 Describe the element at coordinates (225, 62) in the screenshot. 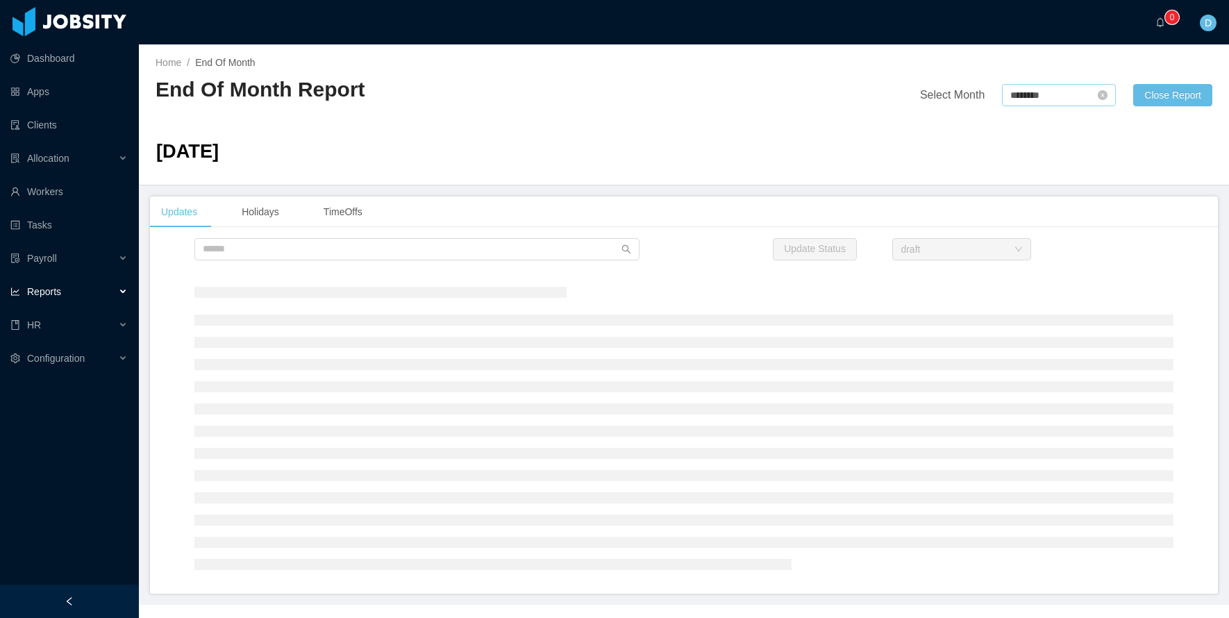

I see `span: End Of Month` at that location.